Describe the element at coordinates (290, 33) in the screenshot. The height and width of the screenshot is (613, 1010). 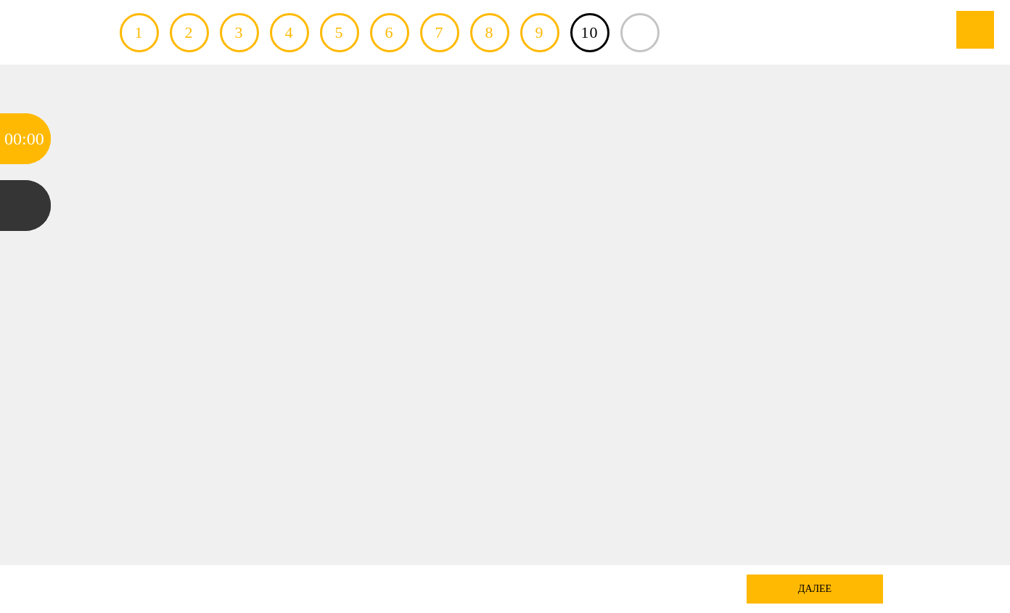
I see `a: 4` at that location.